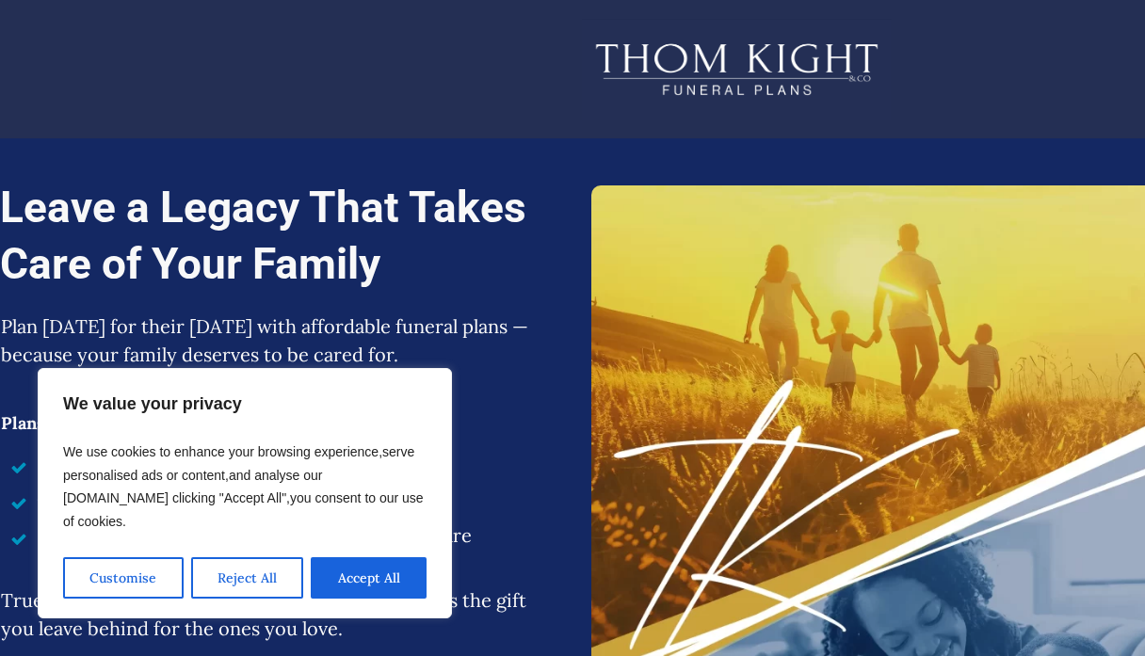  Describe the element at coordinates (264, 614) in the screenshot. I see `span: True peace of mind isn’t for the one who plans — it’s the gift you leave behind for the ones you ...` at that location.